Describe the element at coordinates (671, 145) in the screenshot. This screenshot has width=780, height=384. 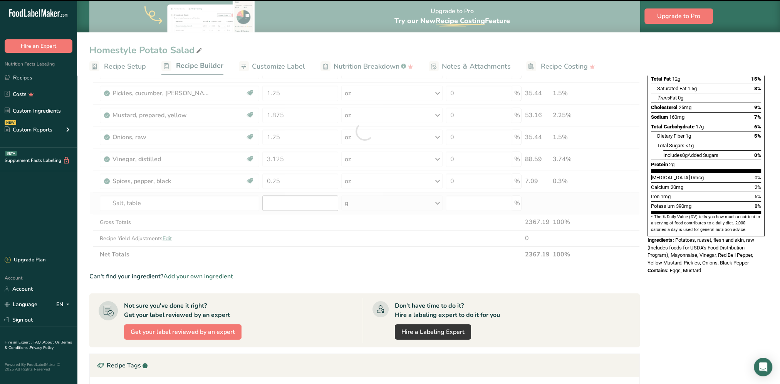
I see `span: Total Sugars` at that location.